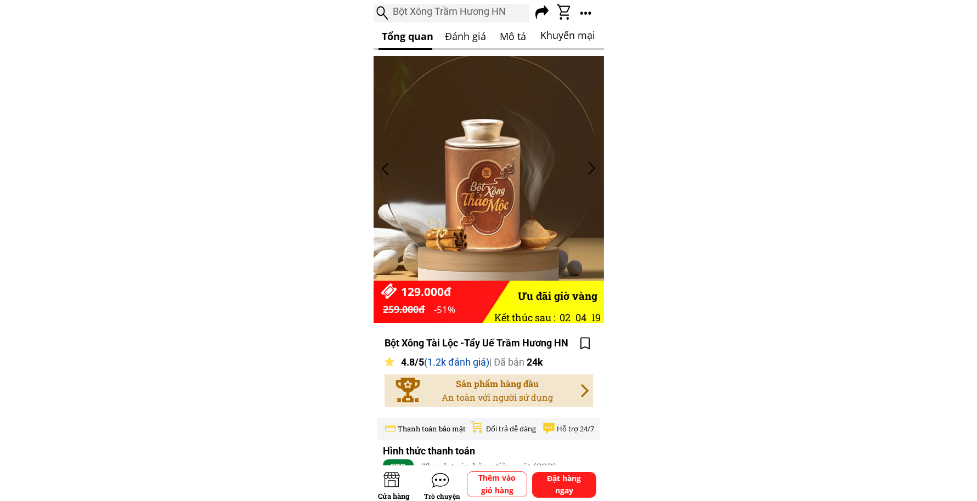  I want to click on p: Đặt hàng ngay, so click(564, 485).